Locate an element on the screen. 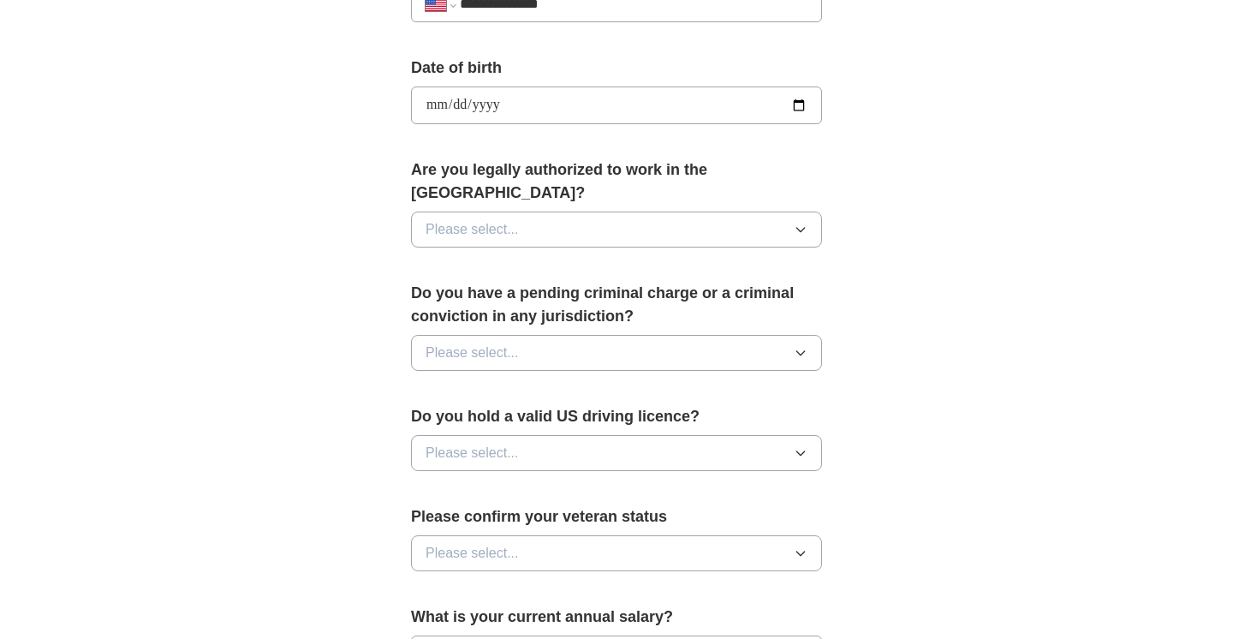  label: Please confirm your veteran status is located at coordinates (617, 516).